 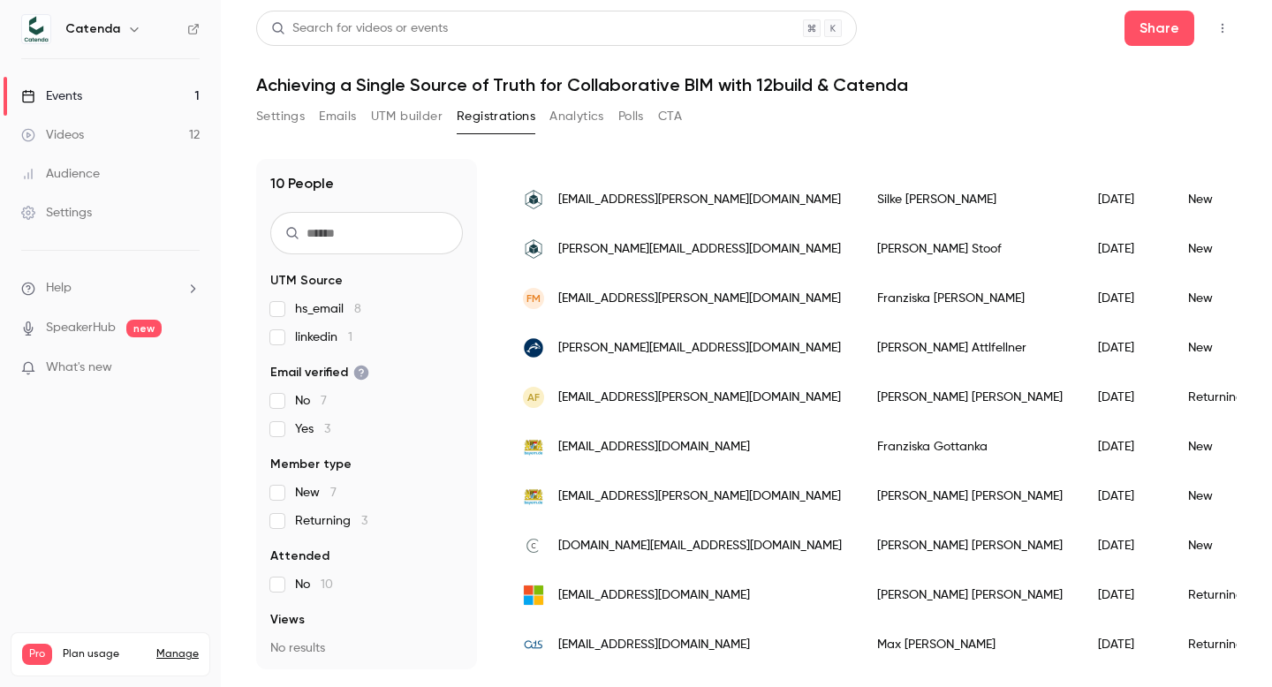 I want to click on img: orca-software.com, so click(x=534, y=348).